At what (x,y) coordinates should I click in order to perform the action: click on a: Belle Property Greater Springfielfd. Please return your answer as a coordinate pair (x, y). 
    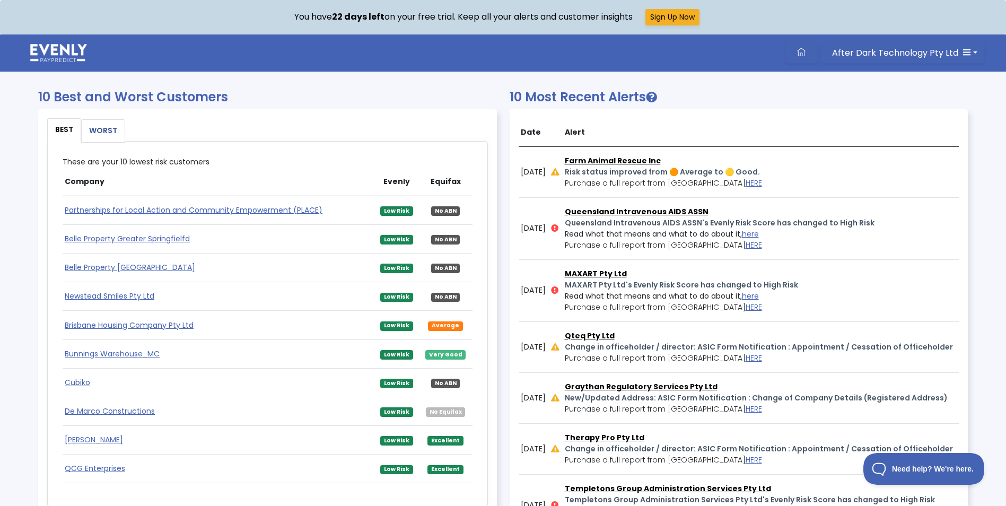
    Looking at the image, I should click on (127, 239).